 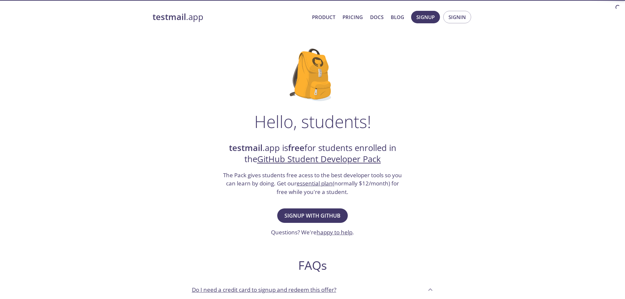 I want to click on span: Signup, so click(x=426, y=17).